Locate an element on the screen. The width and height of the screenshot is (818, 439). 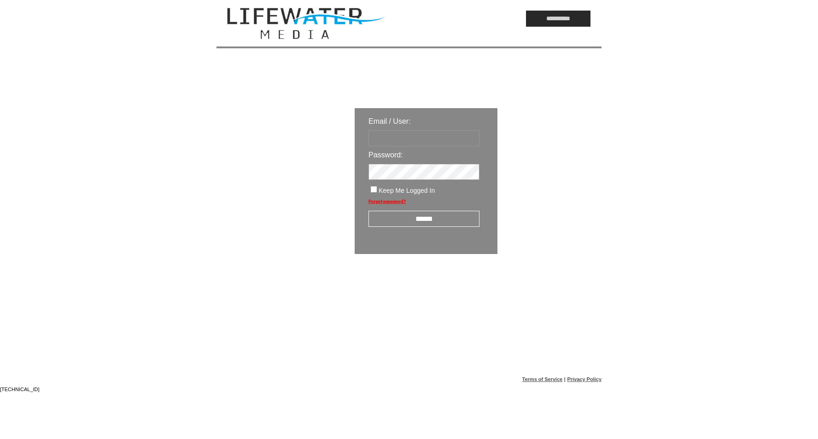
a: Forgot password? is located at coordinates (387, 201).